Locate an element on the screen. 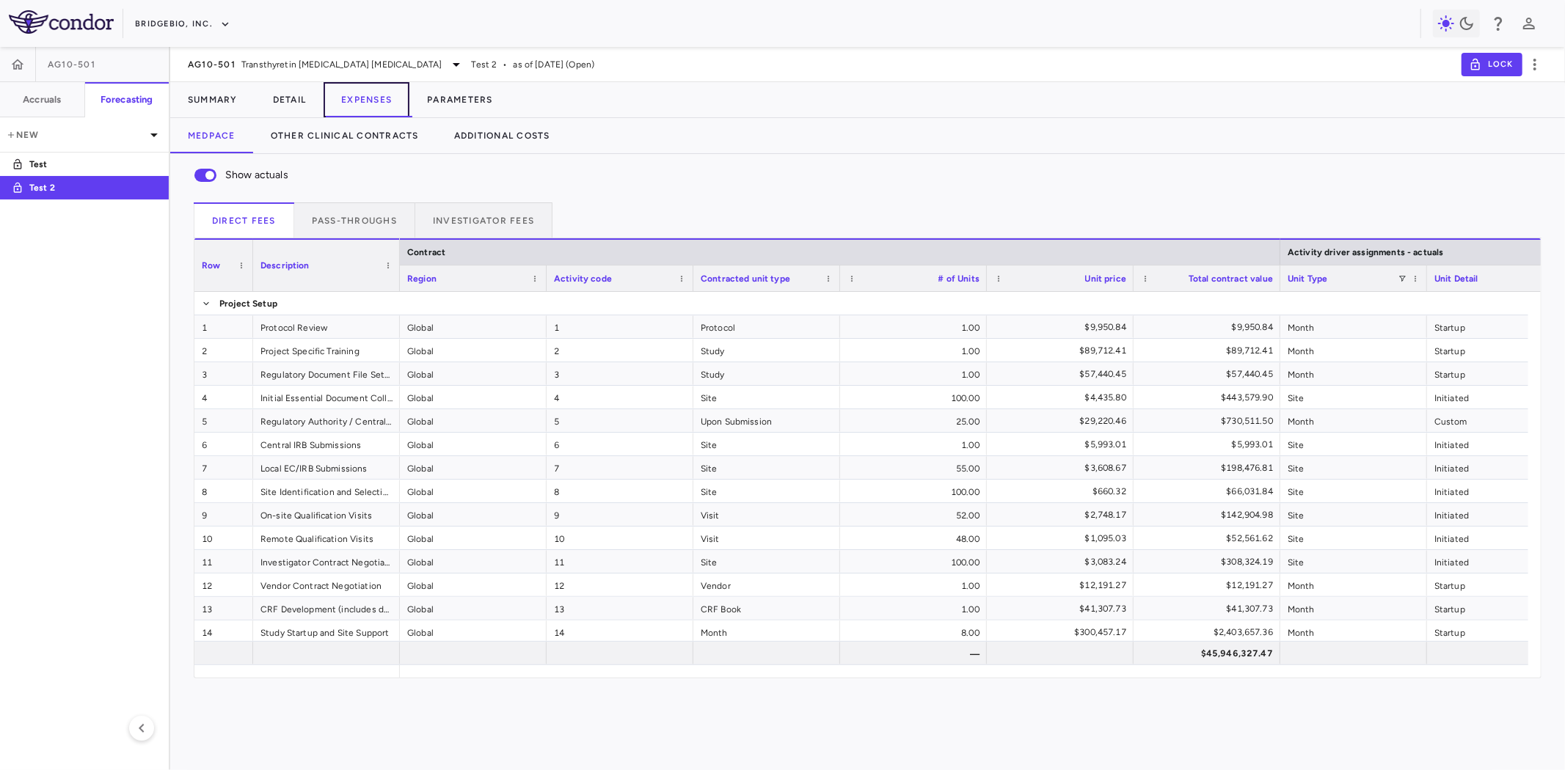 This screenshot has height=770, width=1565. button: Pass-throughs is located at coordinates (354, 220).